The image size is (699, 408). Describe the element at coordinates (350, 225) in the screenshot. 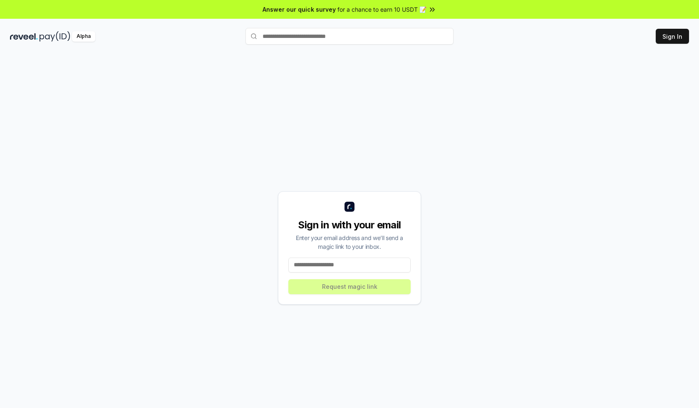

I see `div: Sign in with your email` at that location.